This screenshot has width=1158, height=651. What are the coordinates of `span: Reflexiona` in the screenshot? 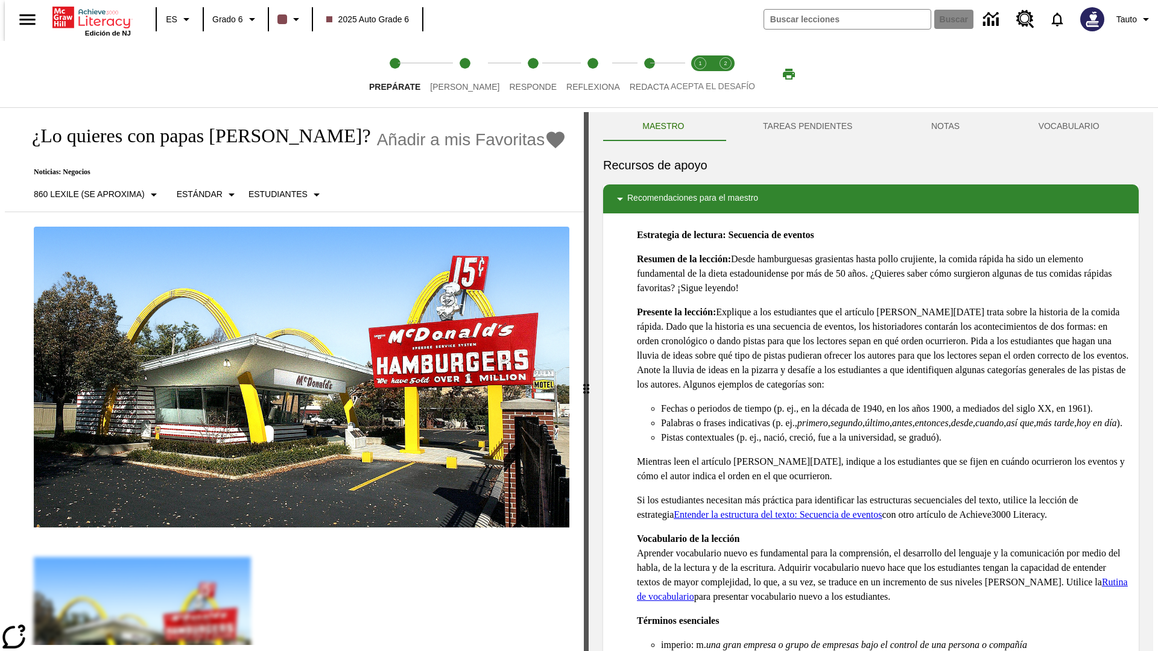 It's located at (593, 87).